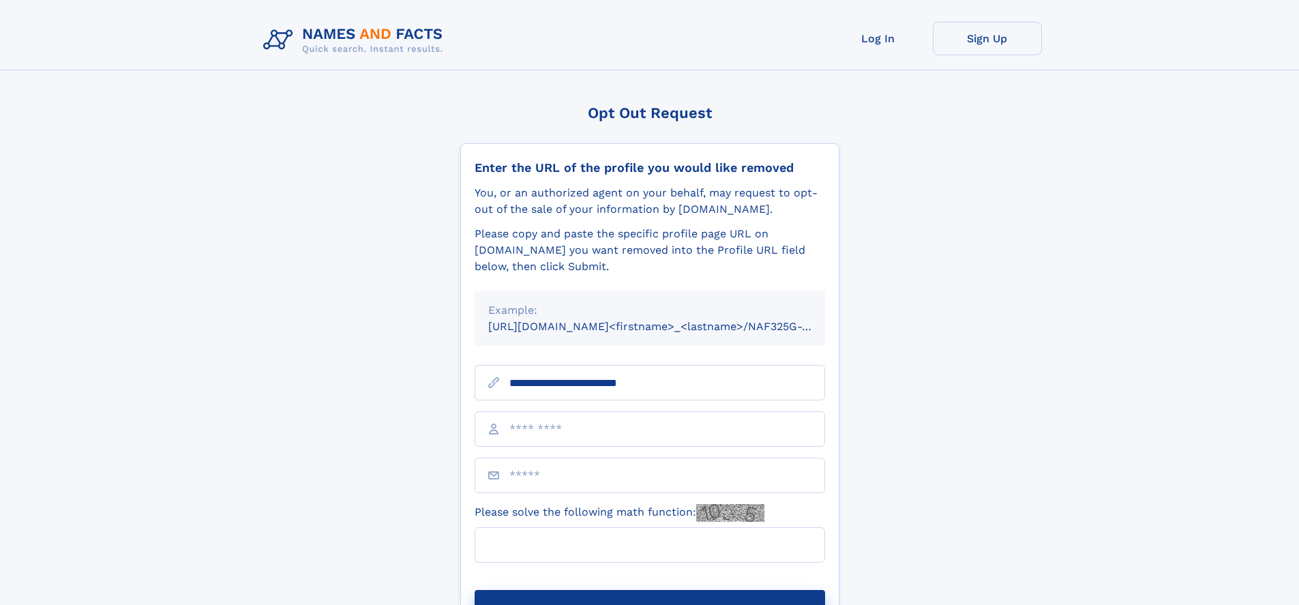 Image resolution: width=1299 pixels, height=605 pixels. I want to click on div: Opt Out Request, so click(650, 113).